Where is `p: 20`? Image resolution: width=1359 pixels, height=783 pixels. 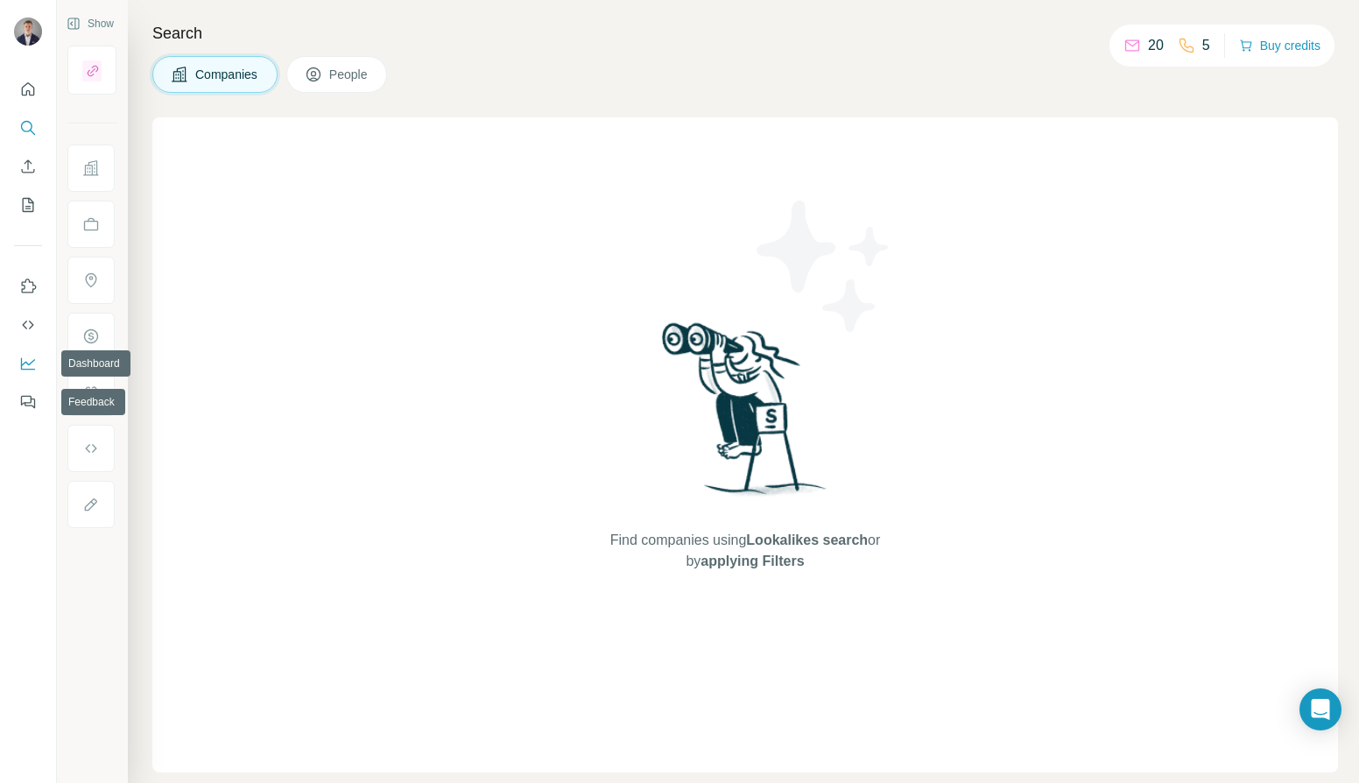
p: 20 is located at coordinates (1156, 46).